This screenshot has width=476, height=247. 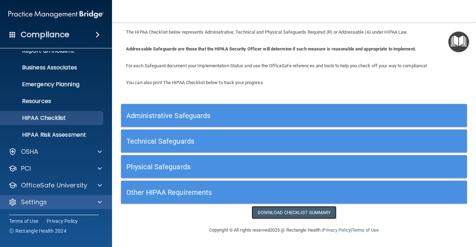 What do you see at coordinates (52, 84) in the screenshot?
I see `p: Emergency Planning` at bounding box center [52, 84].